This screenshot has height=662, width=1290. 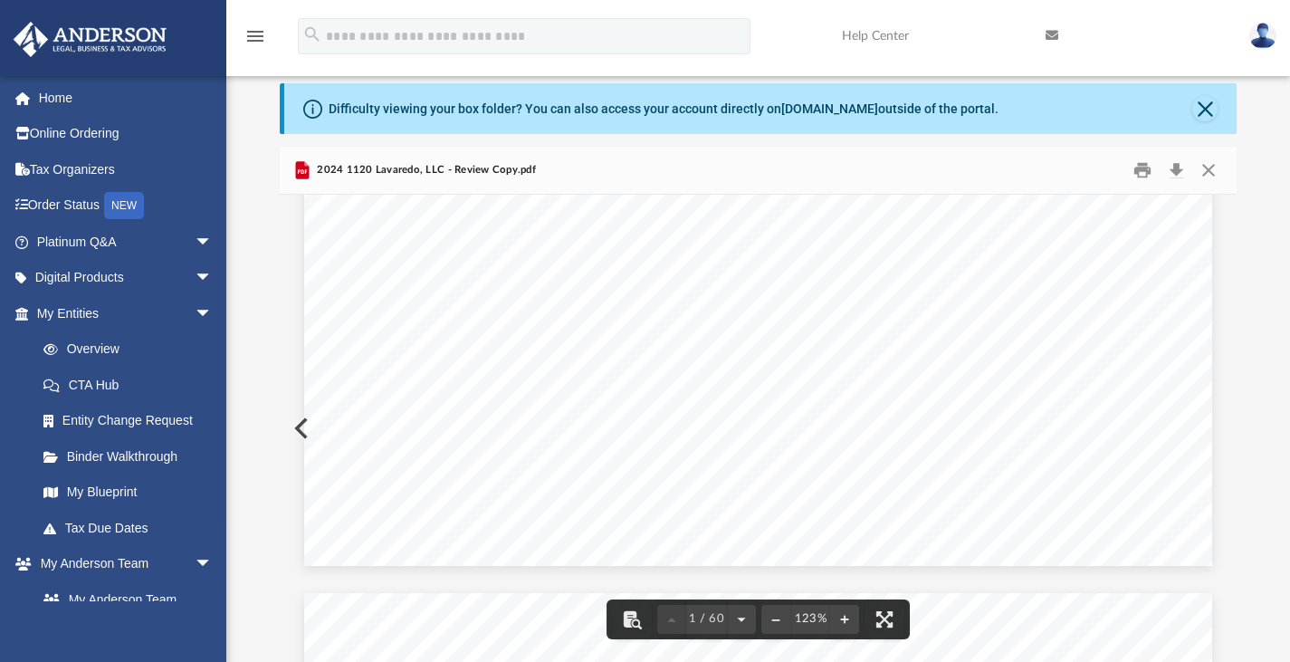 I want to click on a: My Anderson Teamarrow_drop_down, so click(x=121, y=564).